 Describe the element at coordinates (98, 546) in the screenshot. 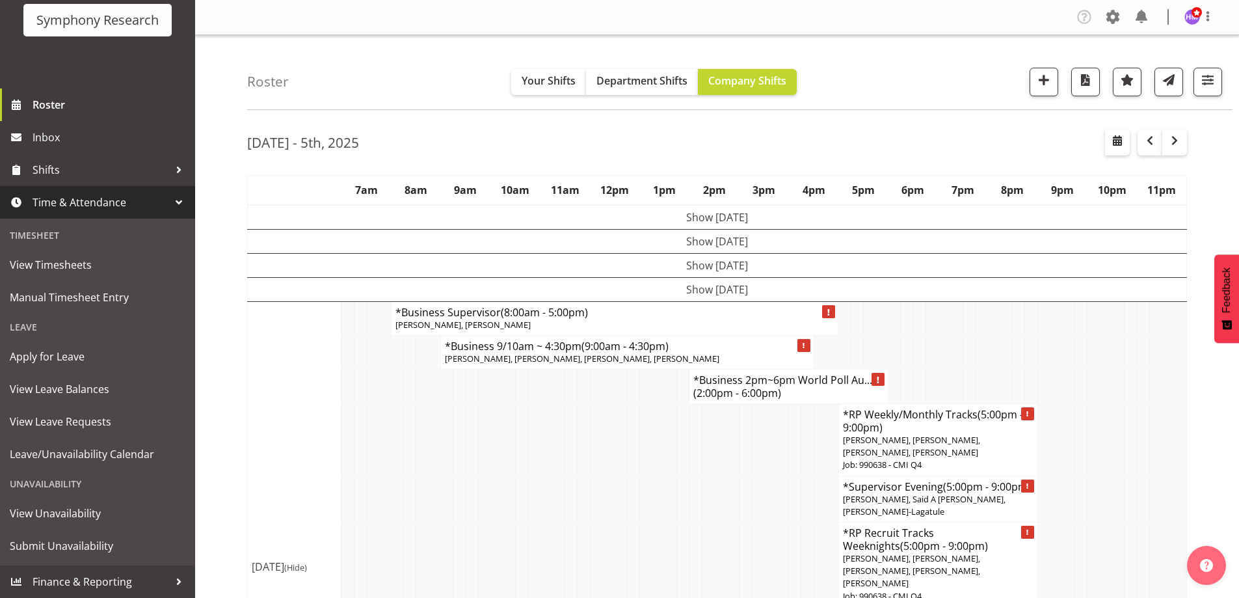

I see `a: Submit Unavailability` at that location.